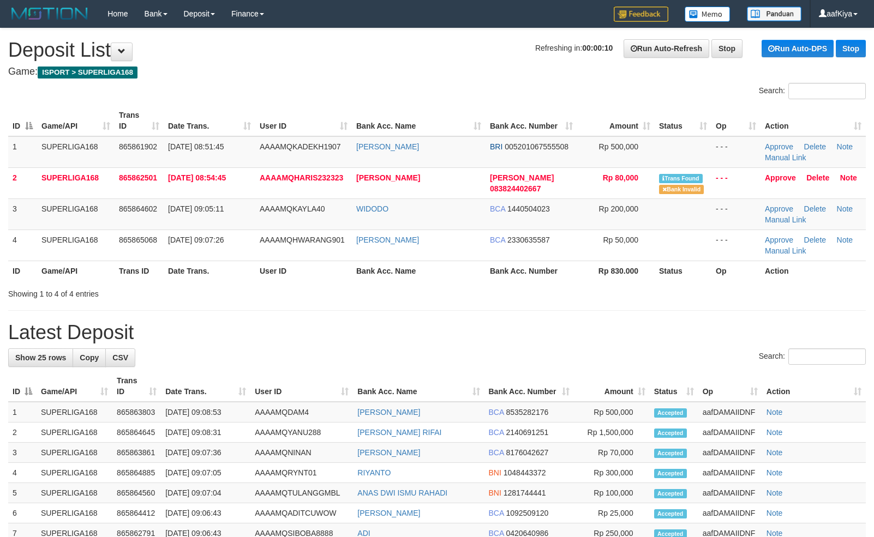 The image size is (874, 537). What do you see at coordinates (774, 14) in the screenshot?
I see `img: panduan.png` at bounding box center [774, 14].